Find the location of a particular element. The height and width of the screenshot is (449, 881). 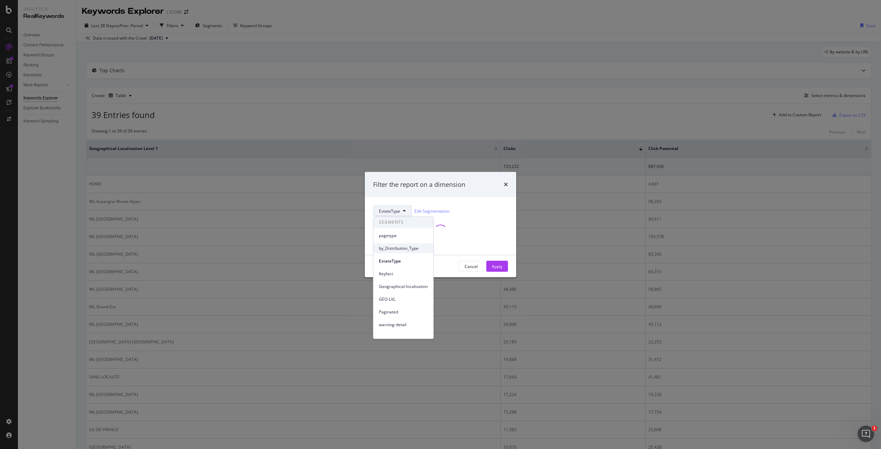

div: Apply is located at coordinates (497, 266).